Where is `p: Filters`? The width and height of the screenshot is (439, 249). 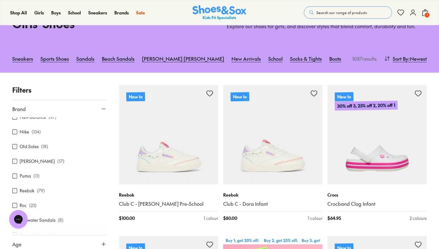 p: Filters is located at coordinates (59, 90).